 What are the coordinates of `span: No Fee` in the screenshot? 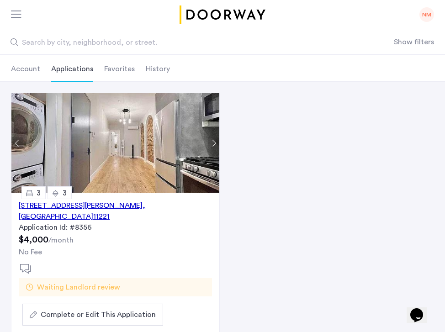 It's located at (30, 252).